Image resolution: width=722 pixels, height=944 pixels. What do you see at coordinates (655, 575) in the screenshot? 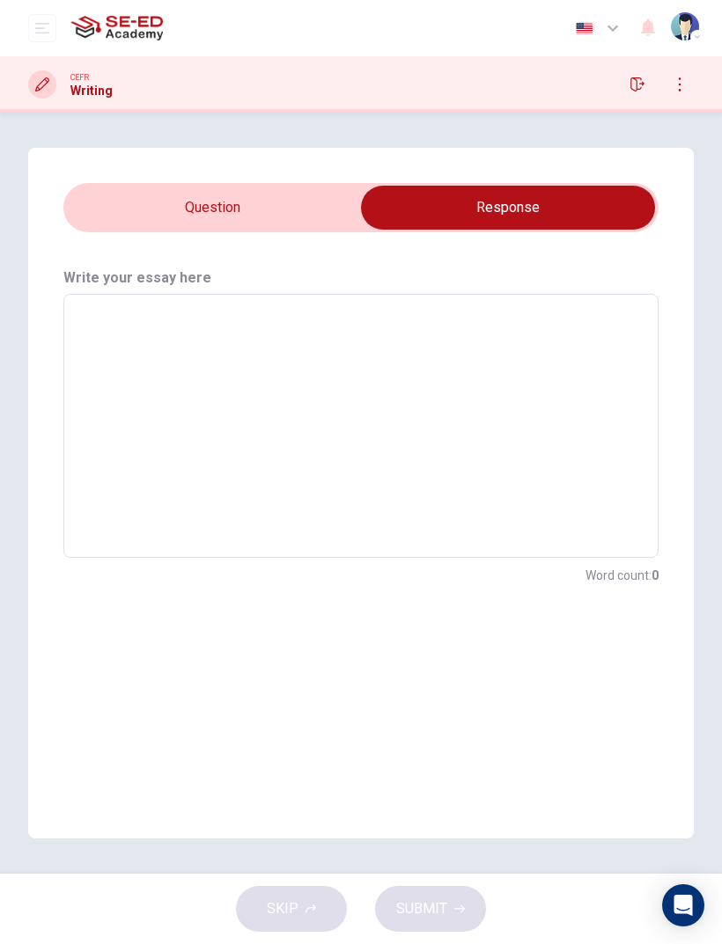
I see `strong: 0` at bounding box center [655, 575].